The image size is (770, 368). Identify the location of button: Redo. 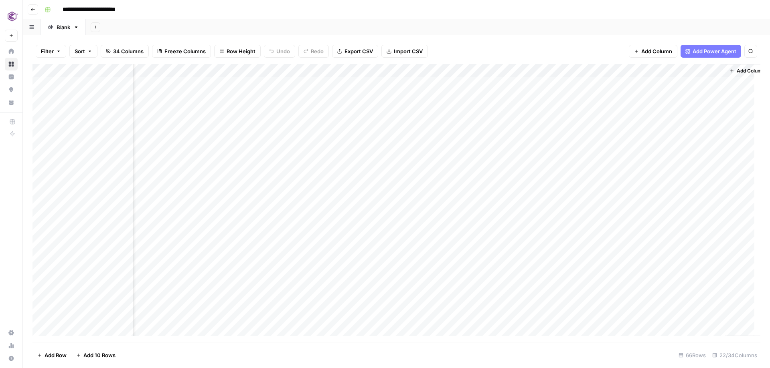
(314, 51).